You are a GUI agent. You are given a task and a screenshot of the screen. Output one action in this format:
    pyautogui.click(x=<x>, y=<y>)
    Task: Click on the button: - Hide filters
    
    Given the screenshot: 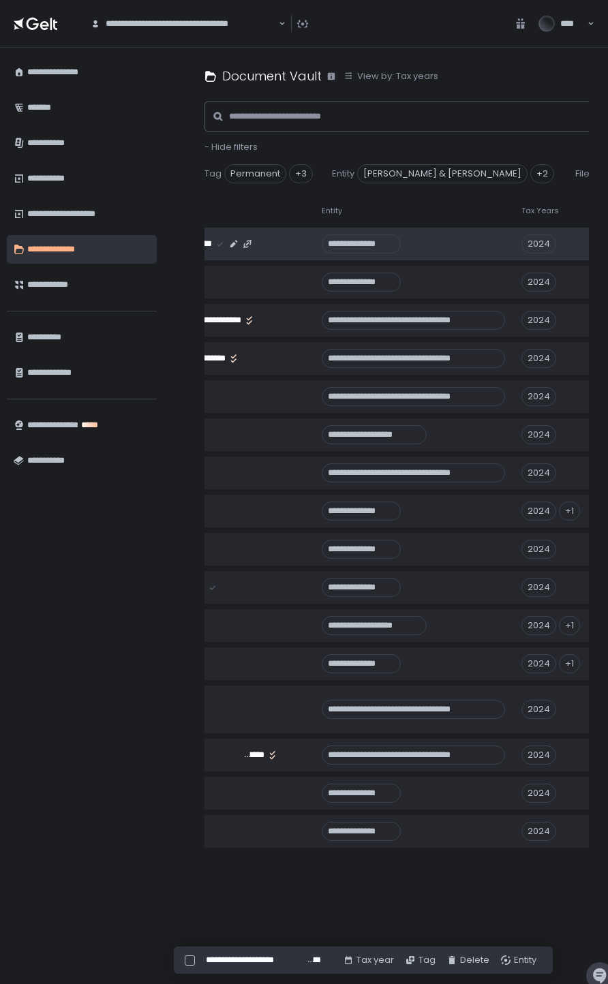 What is the action you would take?
    pyautogui.click(x=231, y=147)
    